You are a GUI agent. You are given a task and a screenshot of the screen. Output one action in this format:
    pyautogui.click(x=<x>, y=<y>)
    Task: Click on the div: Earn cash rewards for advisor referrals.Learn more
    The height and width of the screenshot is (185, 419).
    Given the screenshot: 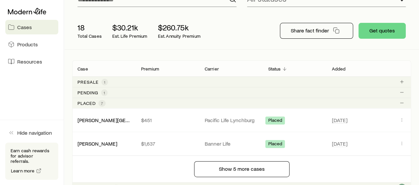 What is the action you would take?
    pyautogui.click(x=32, y=161)
    